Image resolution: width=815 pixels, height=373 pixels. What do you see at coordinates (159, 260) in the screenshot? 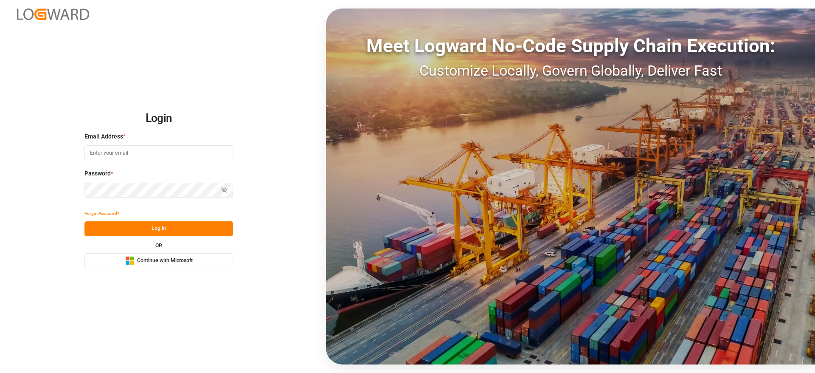
I see `button: Continue with Microsoft` at bounding box center [159, 260].